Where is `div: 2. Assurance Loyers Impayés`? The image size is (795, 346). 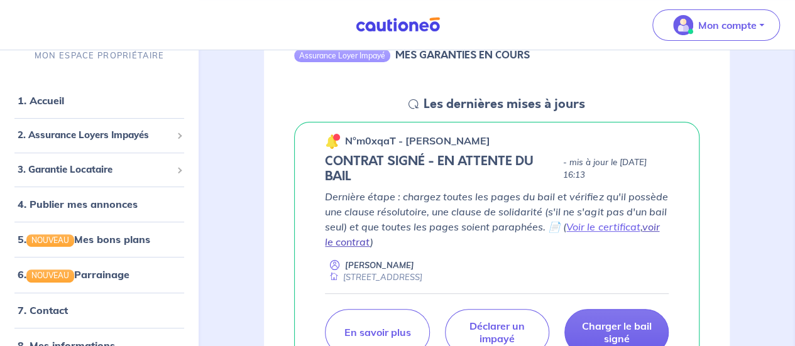 div: 2. Assurance Loyers Impayés is located at coordinates (99, 135).